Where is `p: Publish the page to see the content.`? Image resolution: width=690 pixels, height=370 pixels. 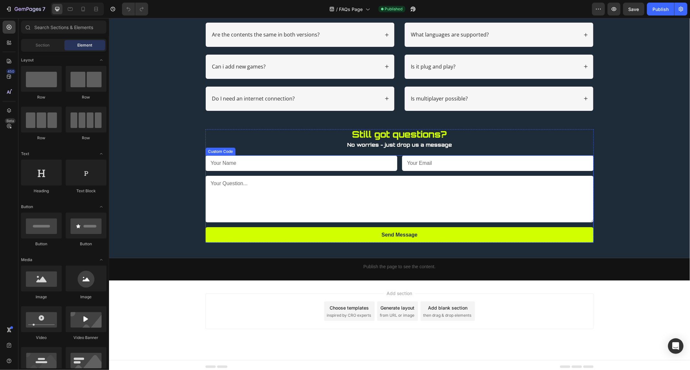
p: Publish the page to see the content. is located at coordinates (290, 249).